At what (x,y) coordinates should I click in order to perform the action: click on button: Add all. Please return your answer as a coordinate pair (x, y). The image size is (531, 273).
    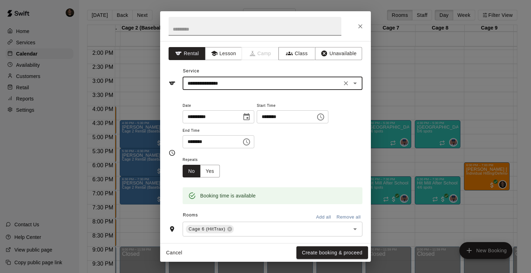
    Looking at the image, I should click on (323, 217).